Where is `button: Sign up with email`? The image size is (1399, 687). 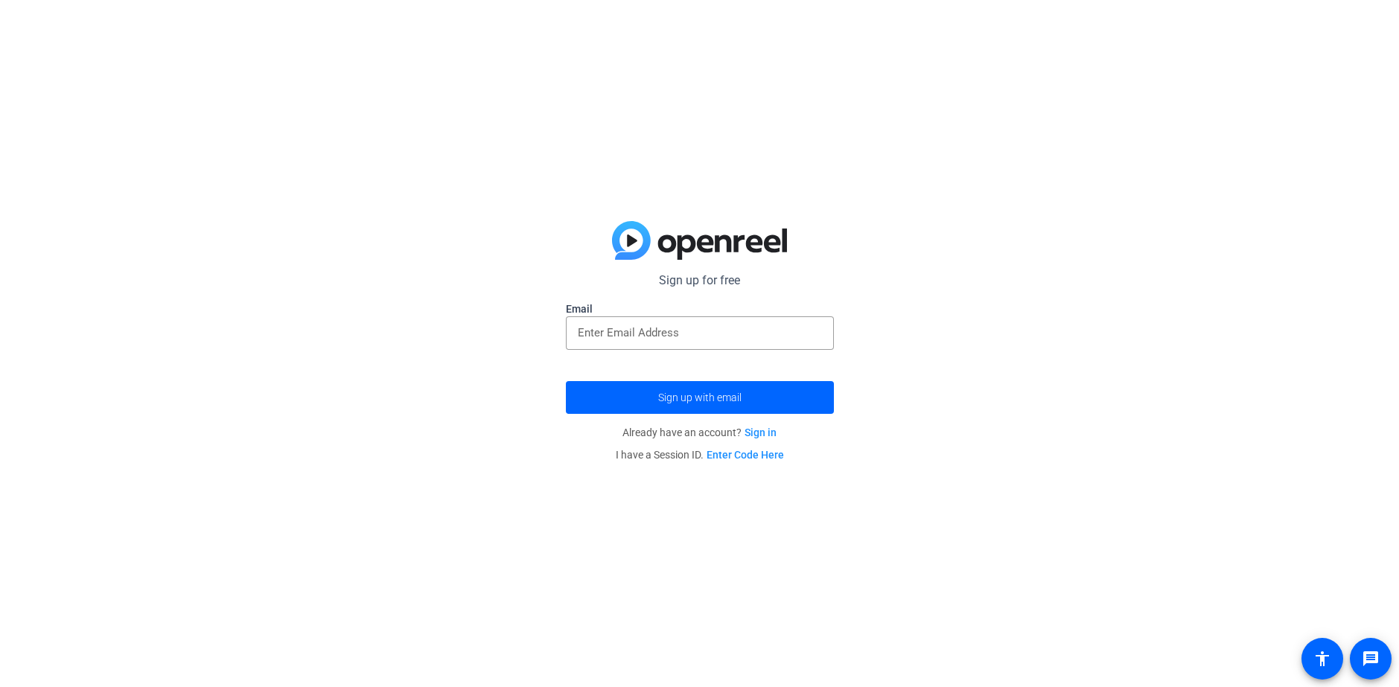
button: Sign up with email is located at coordinates (700, 398).